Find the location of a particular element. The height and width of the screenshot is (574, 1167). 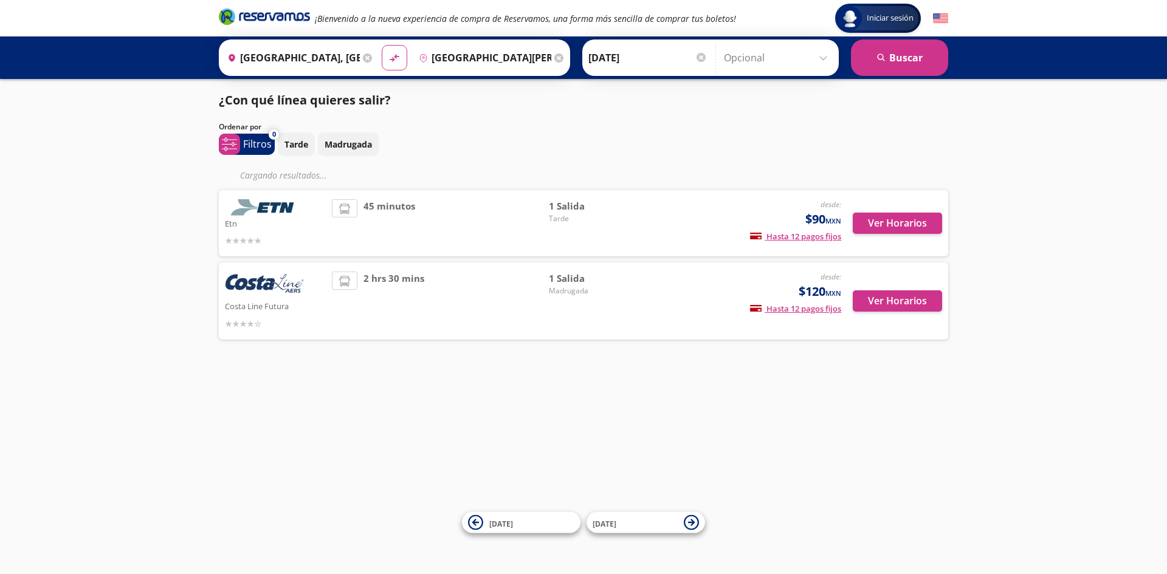

p: Ordenar por is located at coordinates (240, 127).